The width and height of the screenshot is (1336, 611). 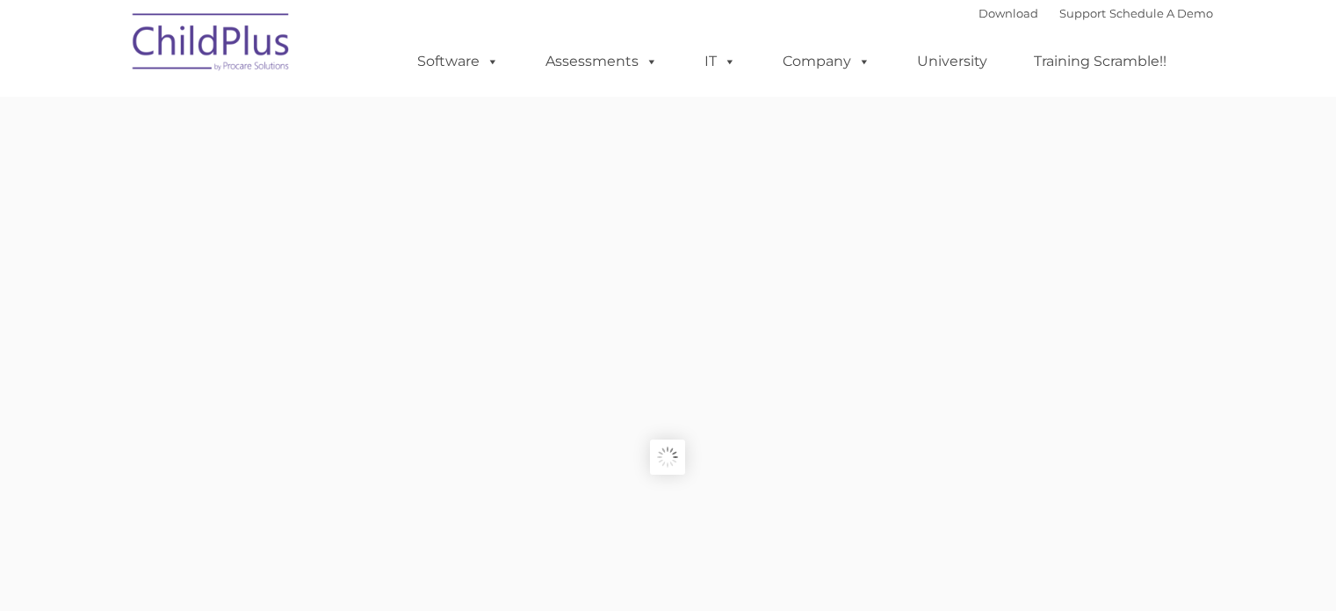 What do you see at coordinates (952, 62) in the screenshot?
I see `a: University` at bounding box center [952, 62].